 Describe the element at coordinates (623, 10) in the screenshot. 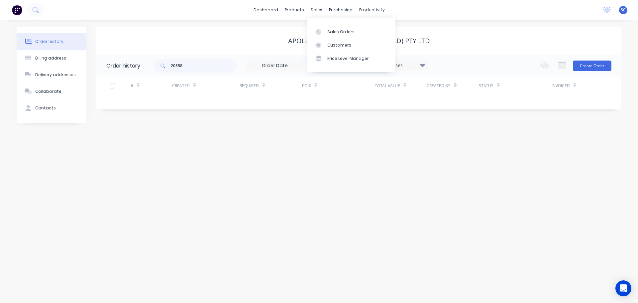

I see `span: SC` at that location.